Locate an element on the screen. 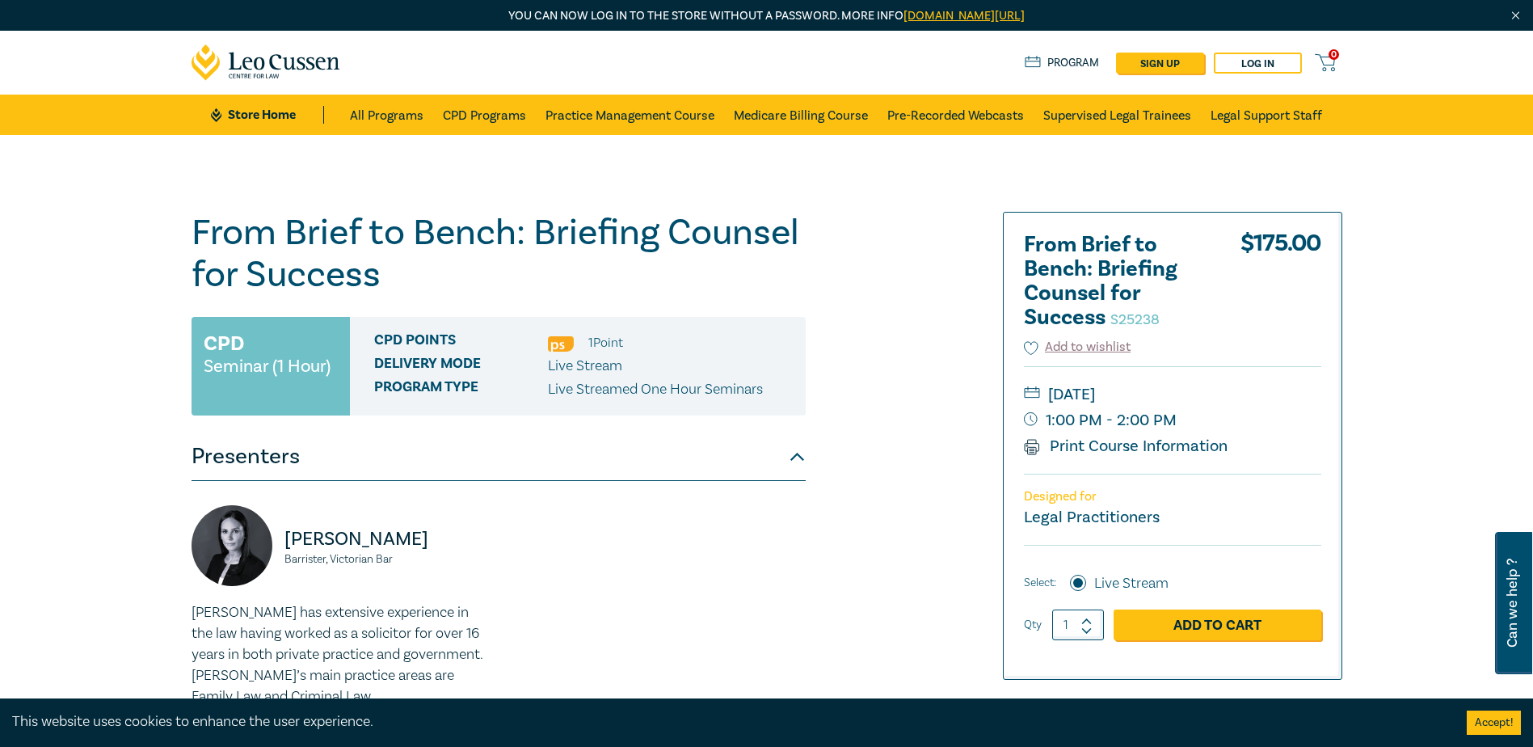  label: Qty is located at coordinates (1033, 625).